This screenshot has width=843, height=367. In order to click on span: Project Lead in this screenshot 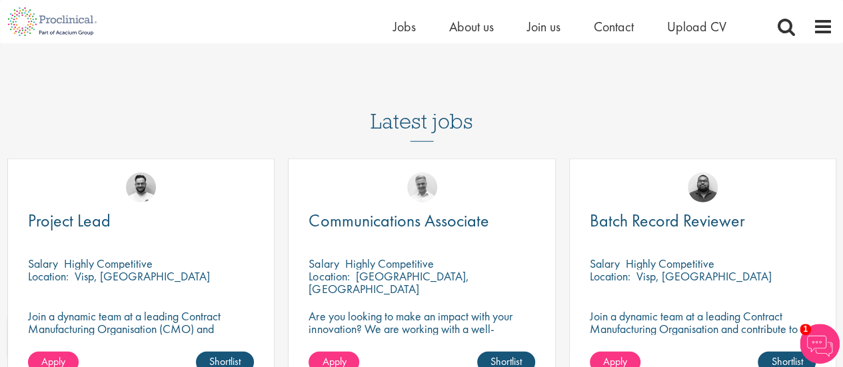, I will do `click(69, 221)`.